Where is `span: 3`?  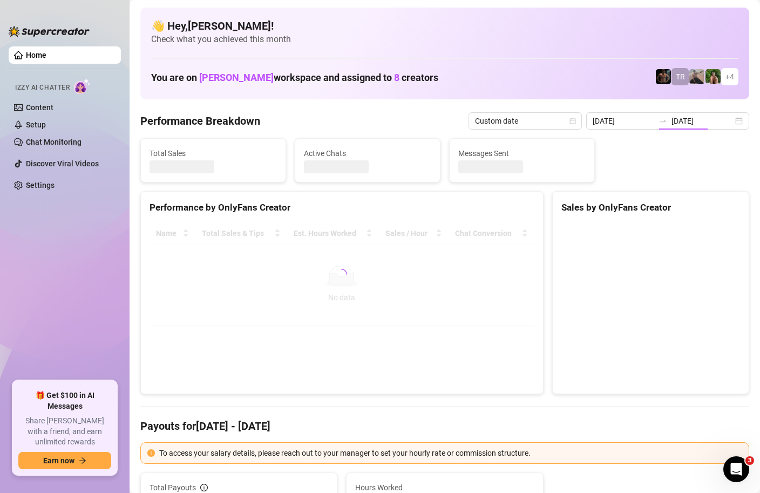
span: 3 is located at coordinates (749, 460).